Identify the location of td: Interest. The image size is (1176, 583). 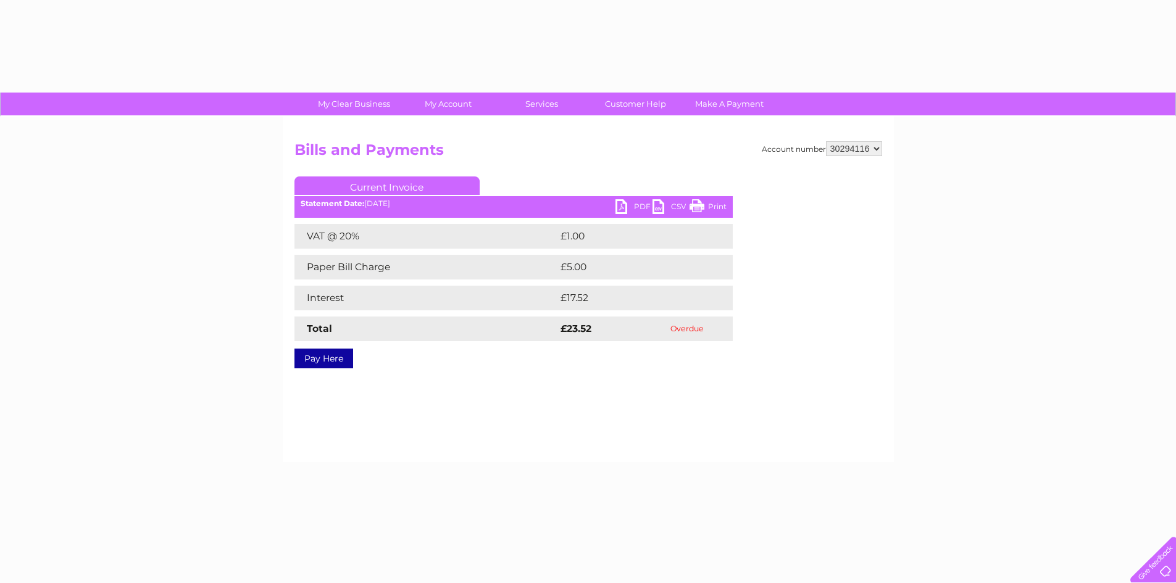
(426, 298).